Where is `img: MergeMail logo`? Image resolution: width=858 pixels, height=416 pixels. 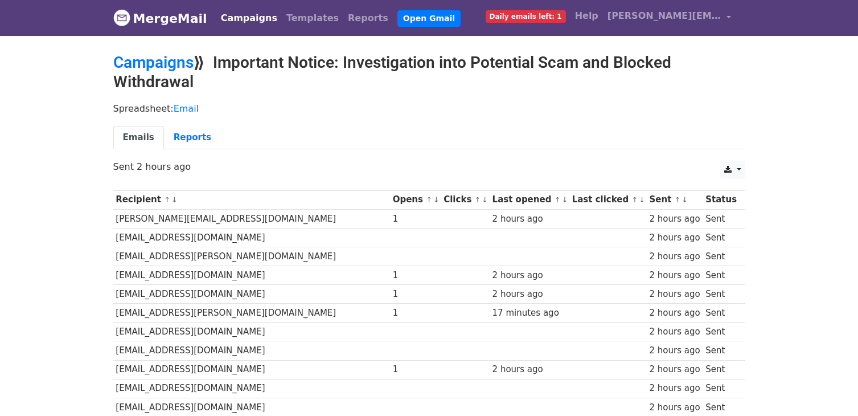
img: MergeMail logo is located at coordinates (122, 18).